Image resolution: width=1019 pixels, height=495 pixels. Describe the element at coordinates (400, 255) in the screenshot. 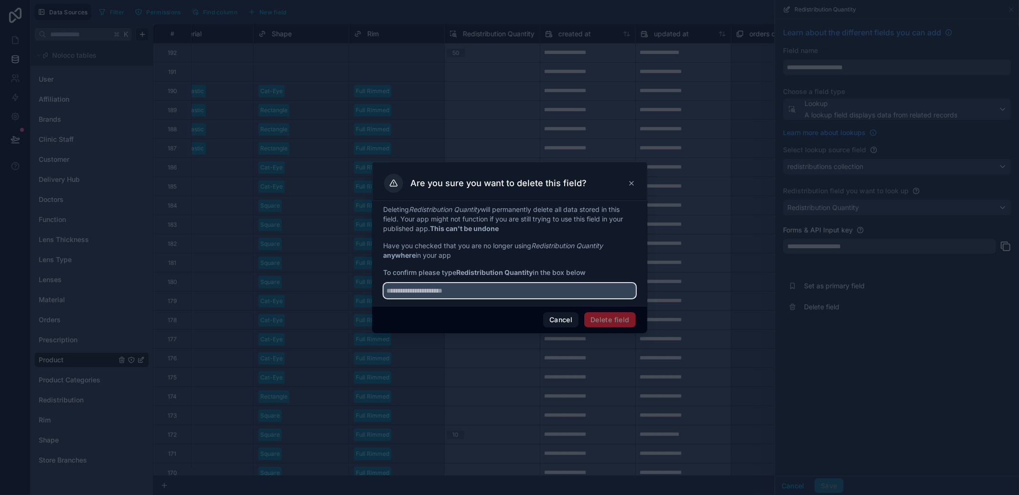

I see `strong: anywhere` at that location.